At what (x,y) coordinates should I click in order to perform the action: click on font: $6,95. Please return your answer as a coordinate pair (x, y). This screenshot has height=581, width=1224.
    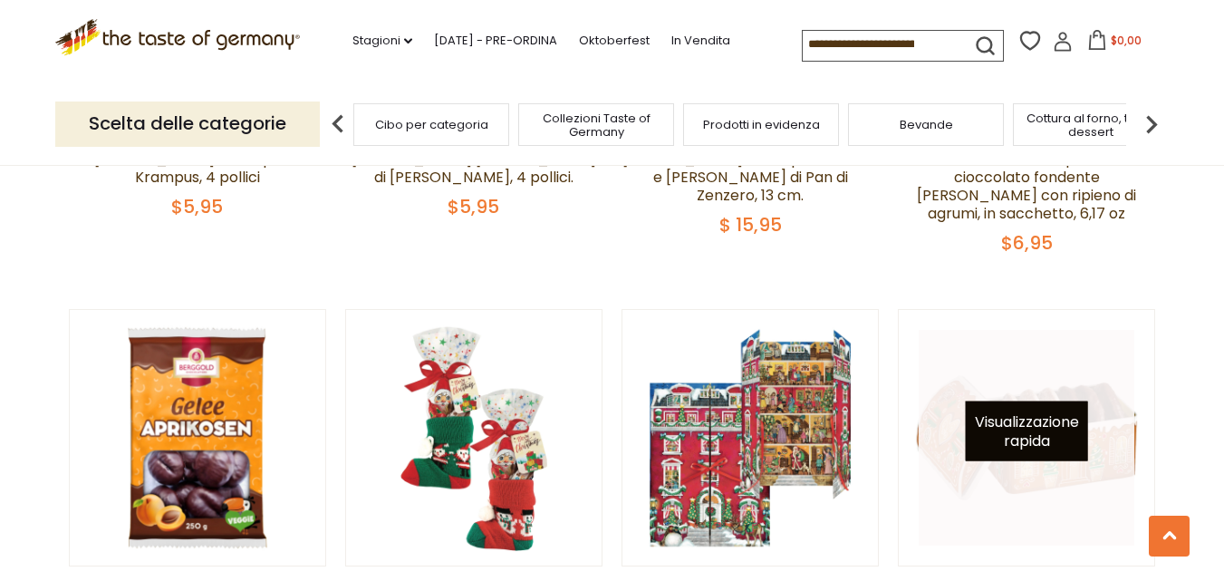
    Looking at the image, I should click on (1027, 243).